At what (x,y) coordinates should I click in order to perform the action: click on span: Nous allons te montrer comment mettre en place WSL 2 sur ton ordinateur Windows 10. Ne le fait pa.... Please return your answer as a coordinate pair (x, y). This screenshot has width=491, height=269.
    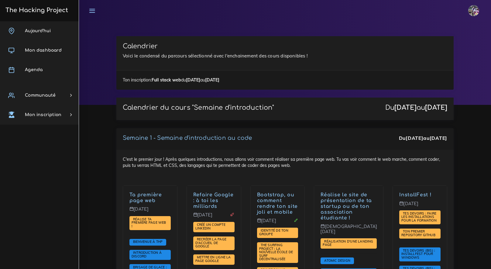
    Looking at the image, I should click on (420, 254).